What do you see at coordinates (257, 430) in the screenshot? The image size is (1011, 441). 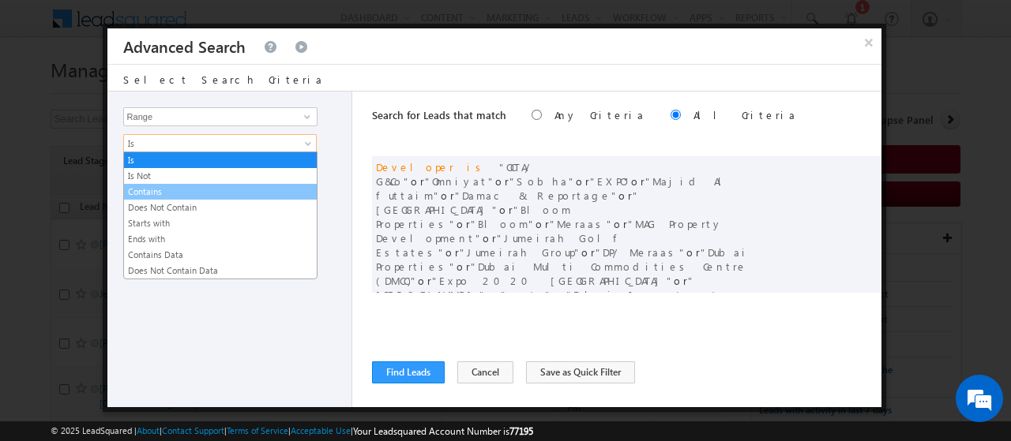 I see `a: Terms of Service` at bounding box center [257, 430].